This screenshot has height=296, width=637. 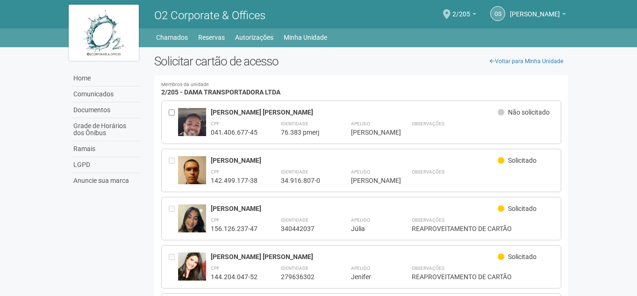 I want to click on div: 34.916.807-0, so click(x=304, y=180).